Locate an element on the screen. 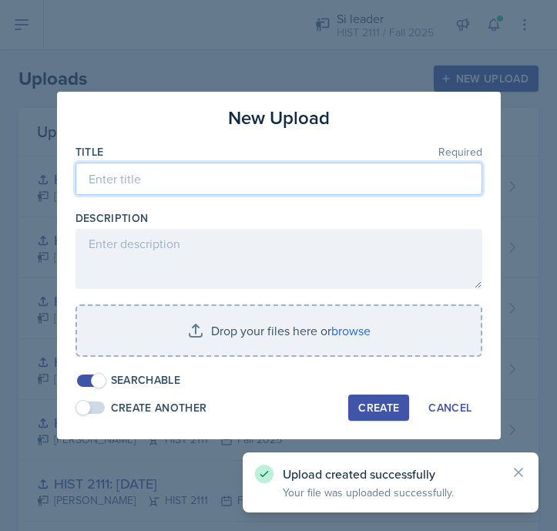  button: Cancel is located at coordinates (450, 408).